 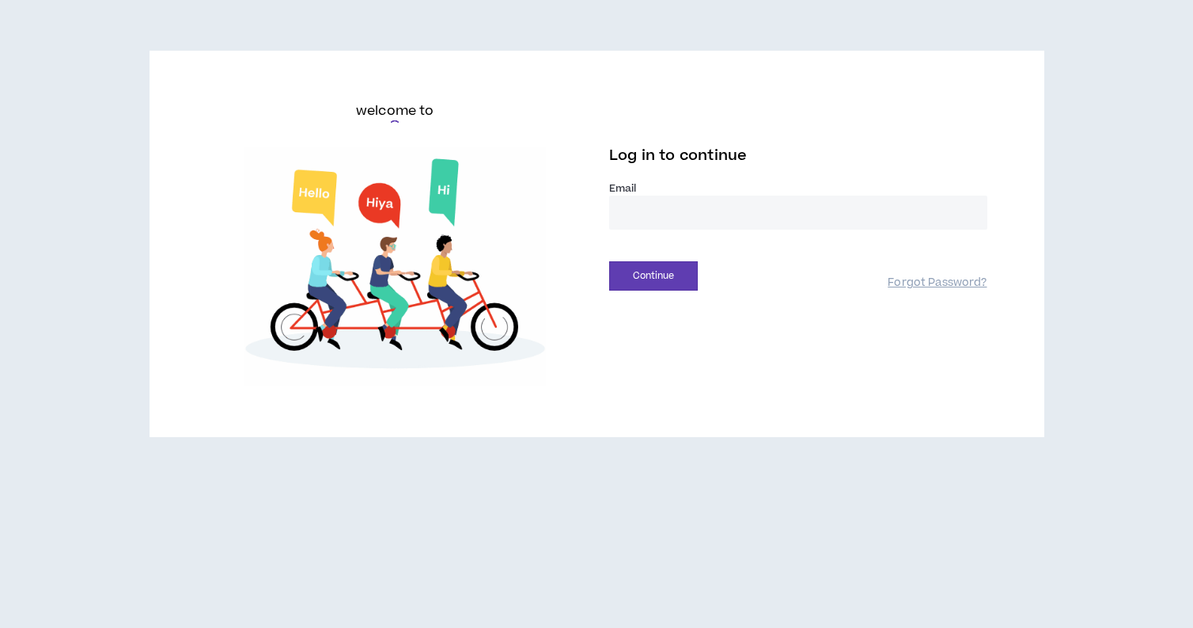 I want to click on img: Welcome to Wripple, so click(x=396, y=267).